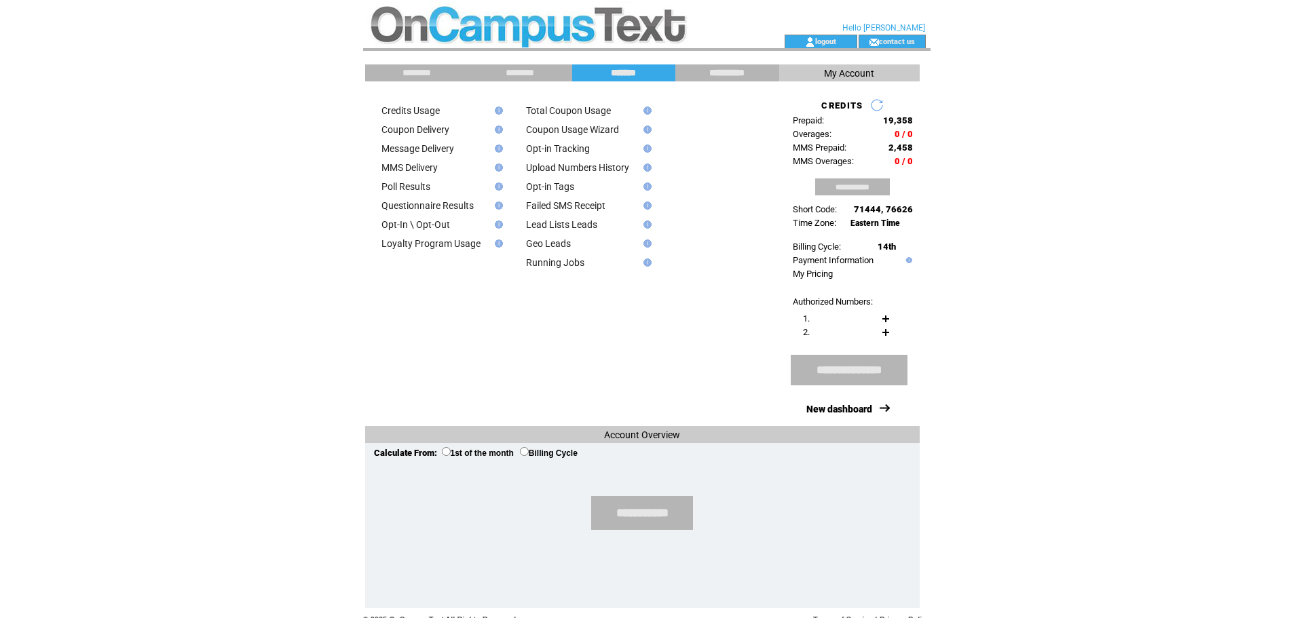 The image size is (1293, 618). I want to click on a: Payment Information, so click(833, 260).